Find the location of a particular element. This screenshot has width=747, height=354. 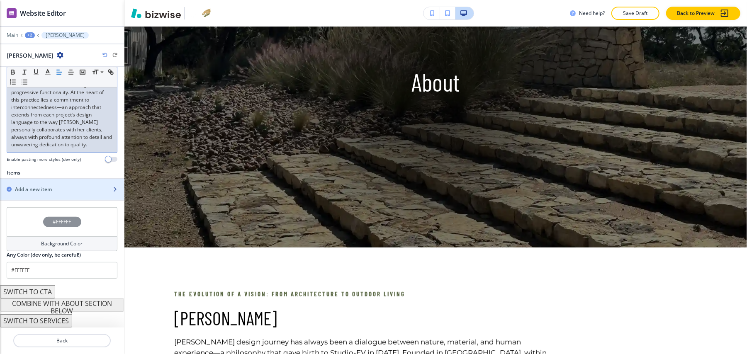

h2: Website Editor is located at coordinates (43, 13).